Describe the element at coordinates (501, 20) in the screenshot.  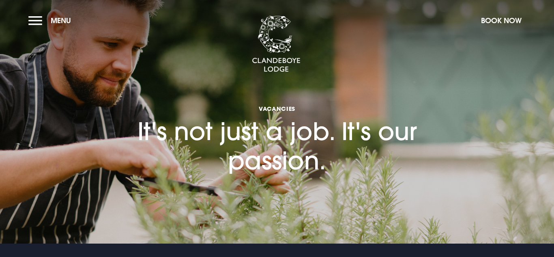
I see `button: Book Now` at that location.